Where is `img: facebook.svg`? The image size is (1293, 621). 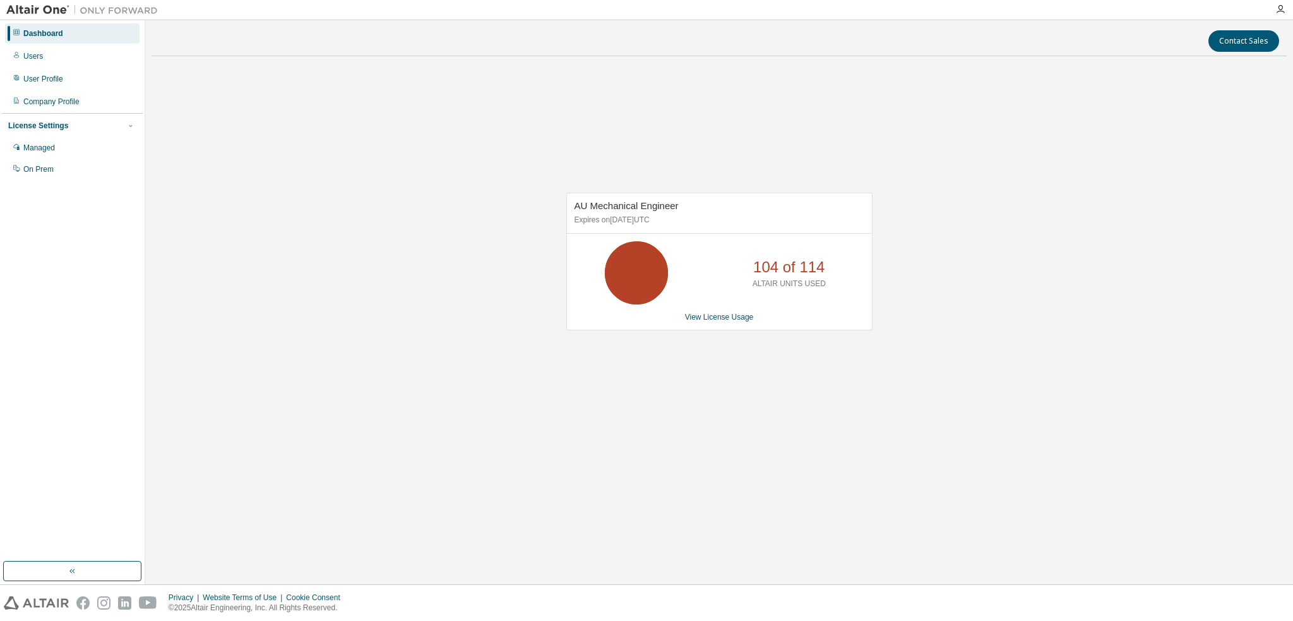
img: facebook.svg is located at coordinates (83, 602).